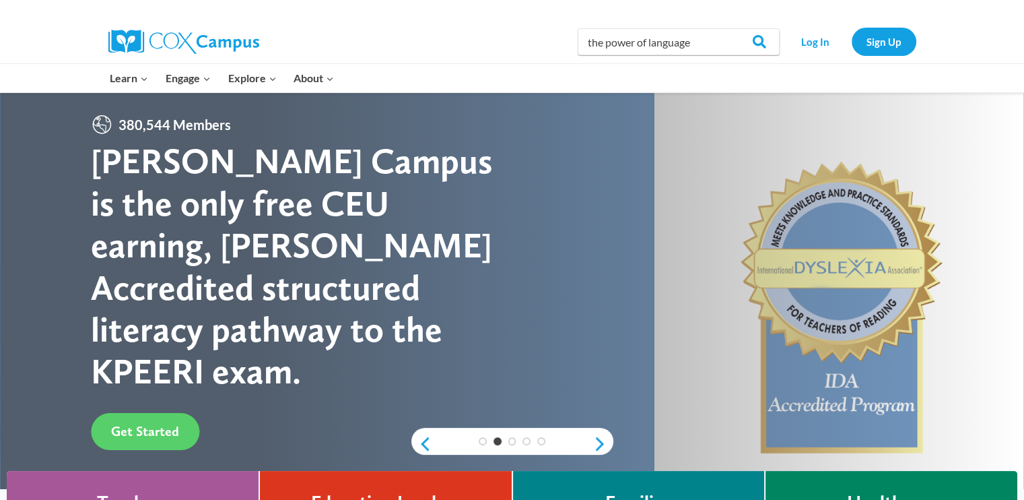  Describe the element at coordinates (512, 444) in the screenshot. I see `div: content slider buttons` at that location.